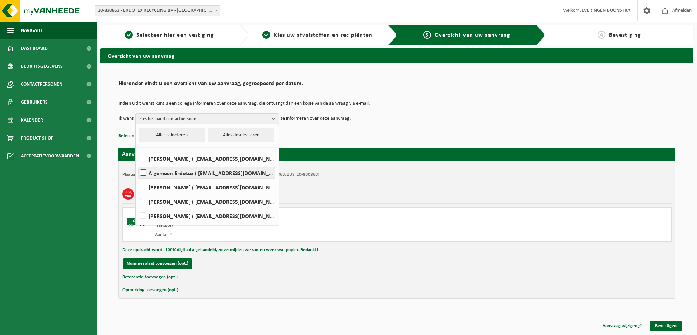 This screenshot has width=697, height=335. What do you see at coordinates (317, 35) in the screenshot?
I see `a: 2Kies uw afvalstoffen en recipiënten` at bounding box center [317, 35].